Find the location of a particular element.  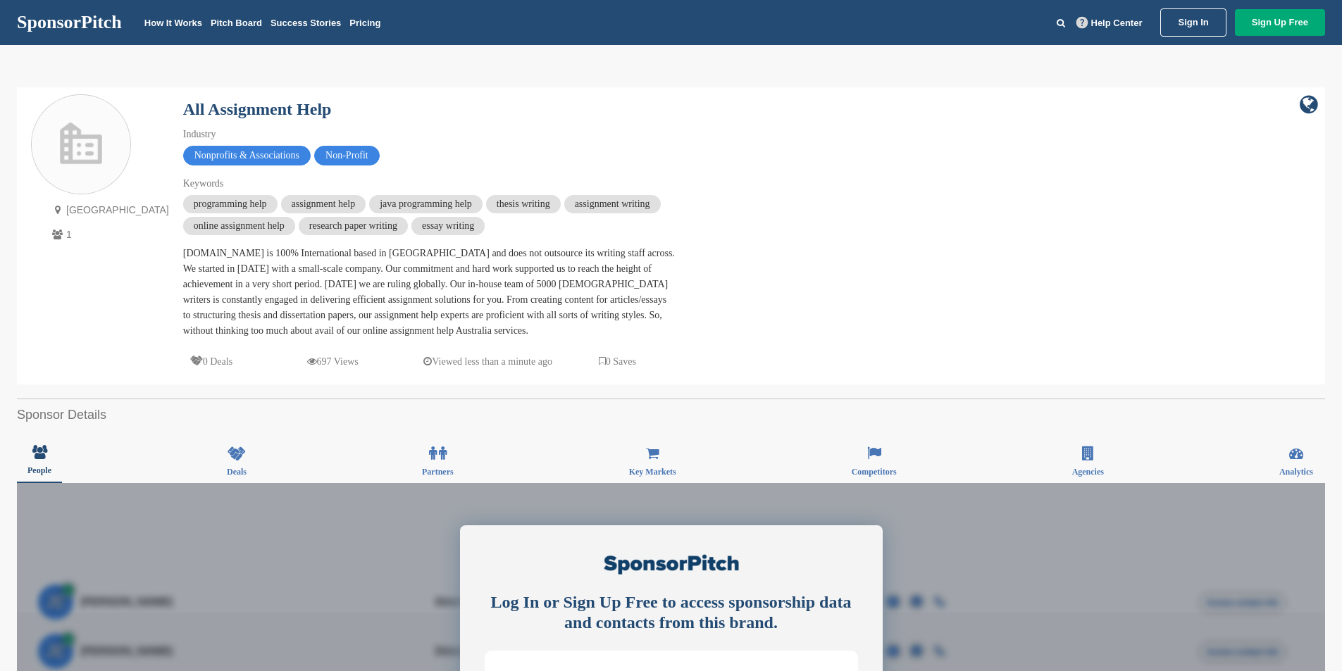

span: Non-Profit is located at coordinates (347, 156).